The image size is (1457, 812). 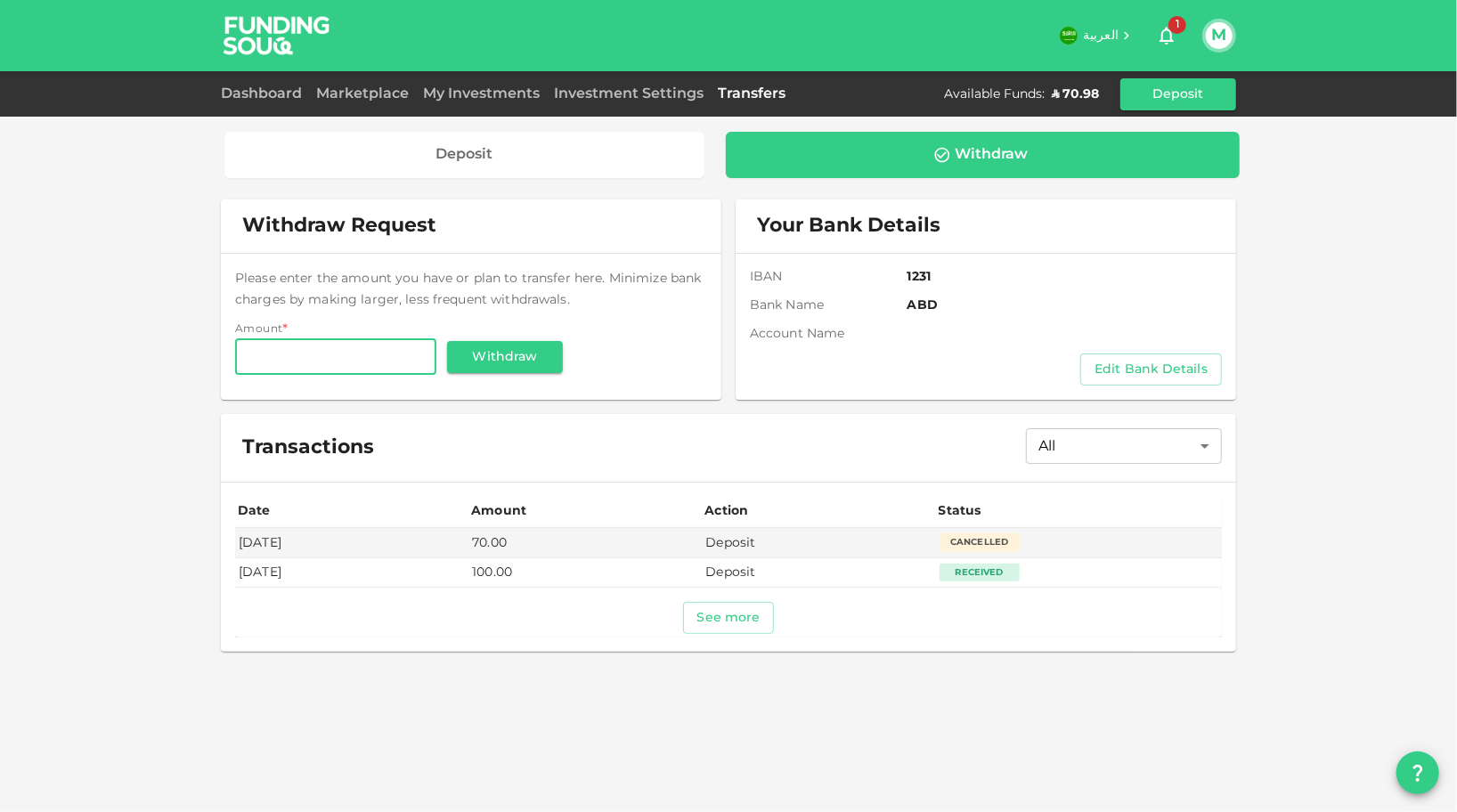 What do you see at coordinates (308, 448) in the screenshot?
I see `span: Transactions` at bounding box center [308, 448].